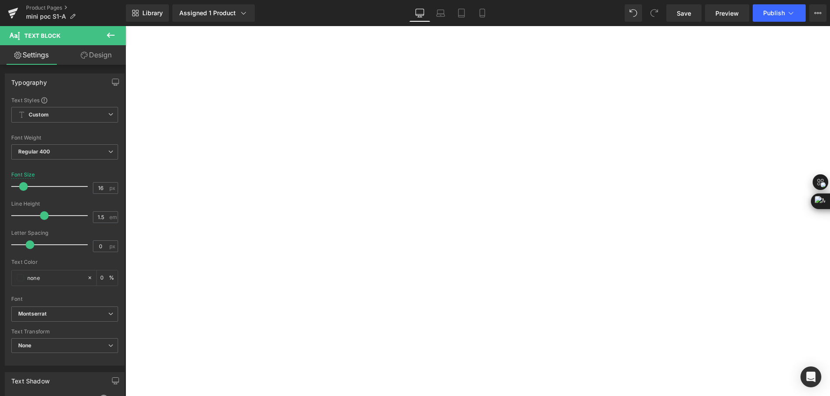  I want to click on div: Font Weight, so click(65, 138).